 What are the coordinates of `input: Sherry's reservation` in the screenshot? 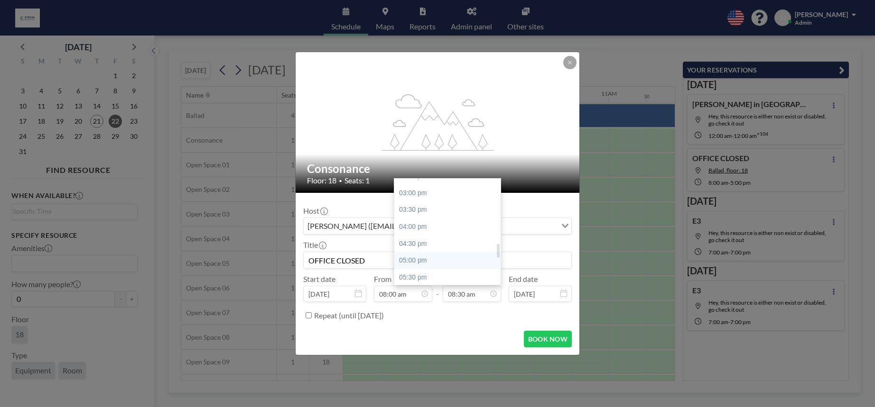 It's located at (437, 260).